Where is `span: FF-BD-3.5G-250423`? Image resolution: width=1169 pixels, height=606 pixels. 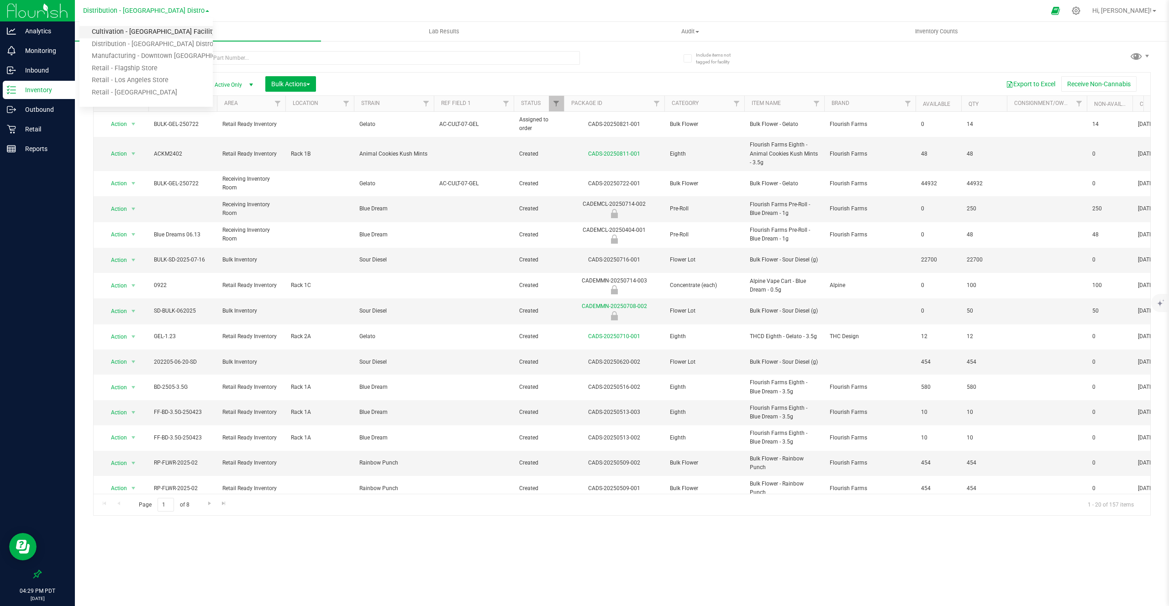
span: FF-BD-3.5G-250423 is located at coordinates (183, 438).